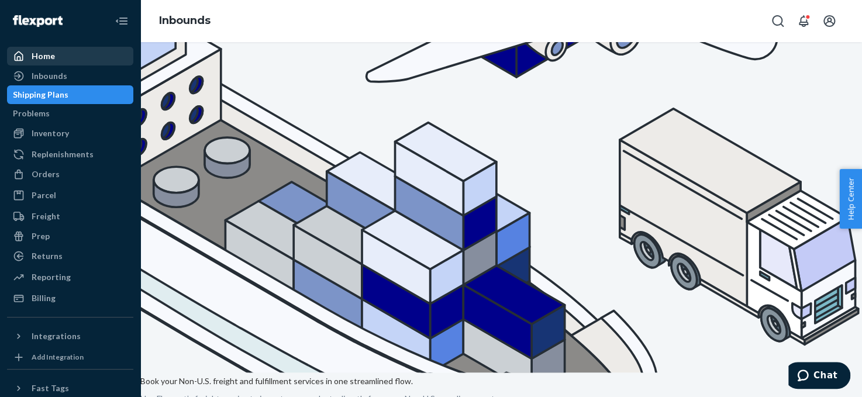 The width and height of the screenshot is (862, 397). What do you see at coordinates (63, 154) in the screenshot?
I see `div: Replenishments` at bounding box center [63, 154].